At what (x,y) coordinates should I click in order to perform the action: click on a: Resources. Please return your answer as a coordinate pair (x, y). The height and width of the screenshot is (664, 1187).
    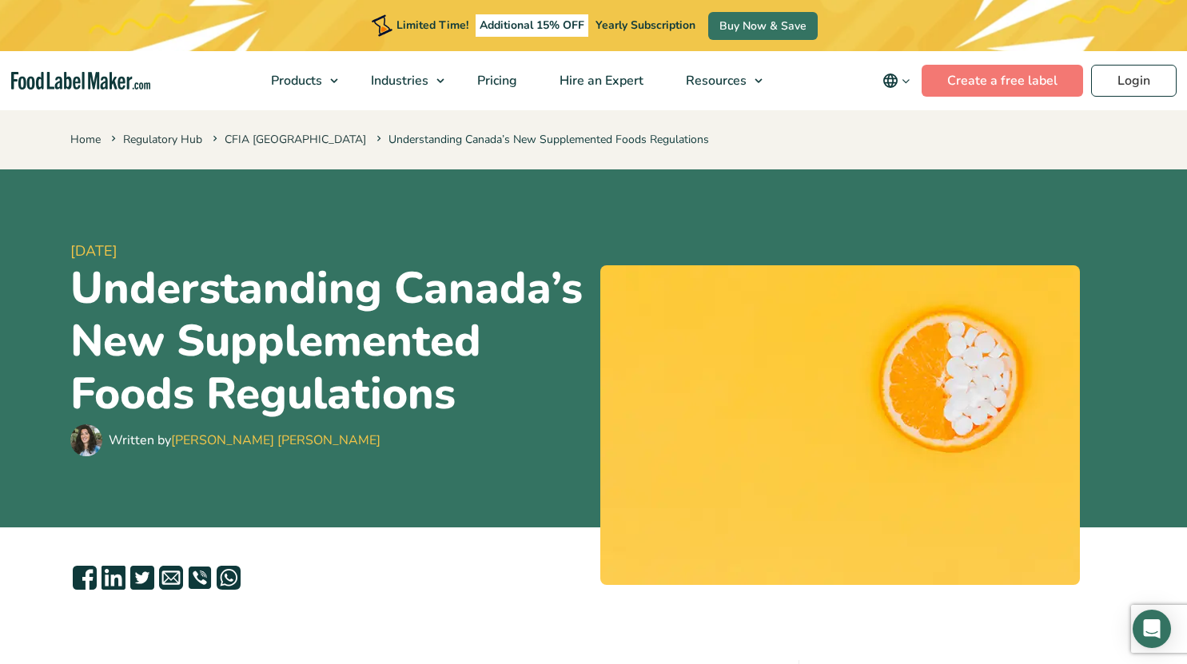
    Looking at the image, I should click on (718, 81).